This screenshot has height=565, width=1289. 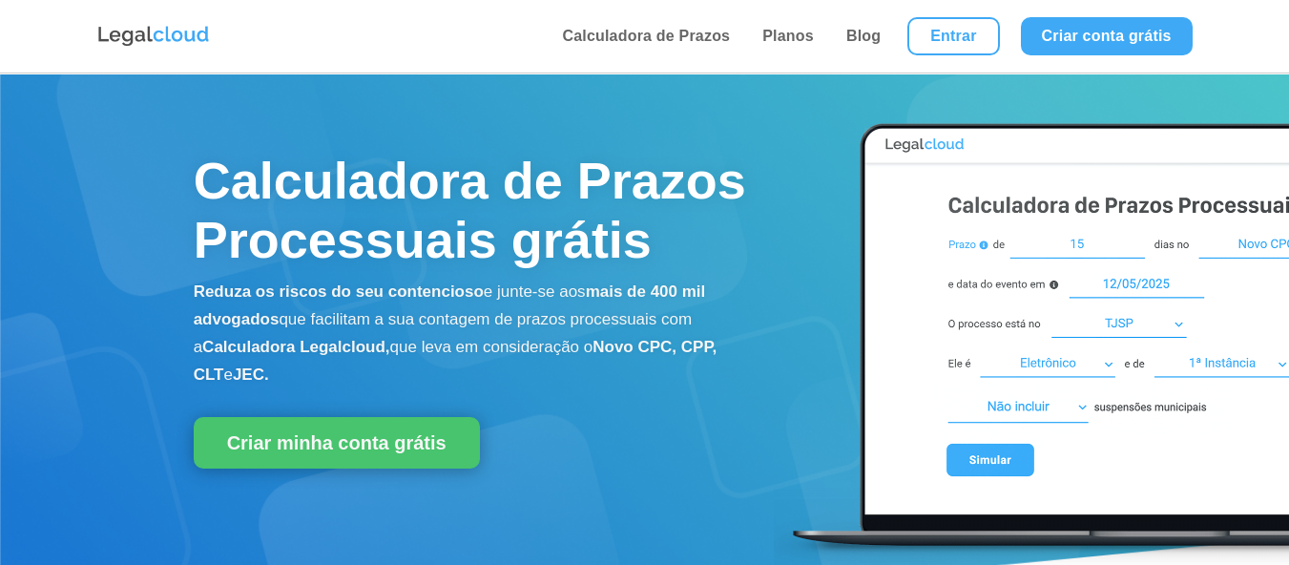 I want to click on b: Novo CPC, CPP, CLT, so click(x=455, y=361).